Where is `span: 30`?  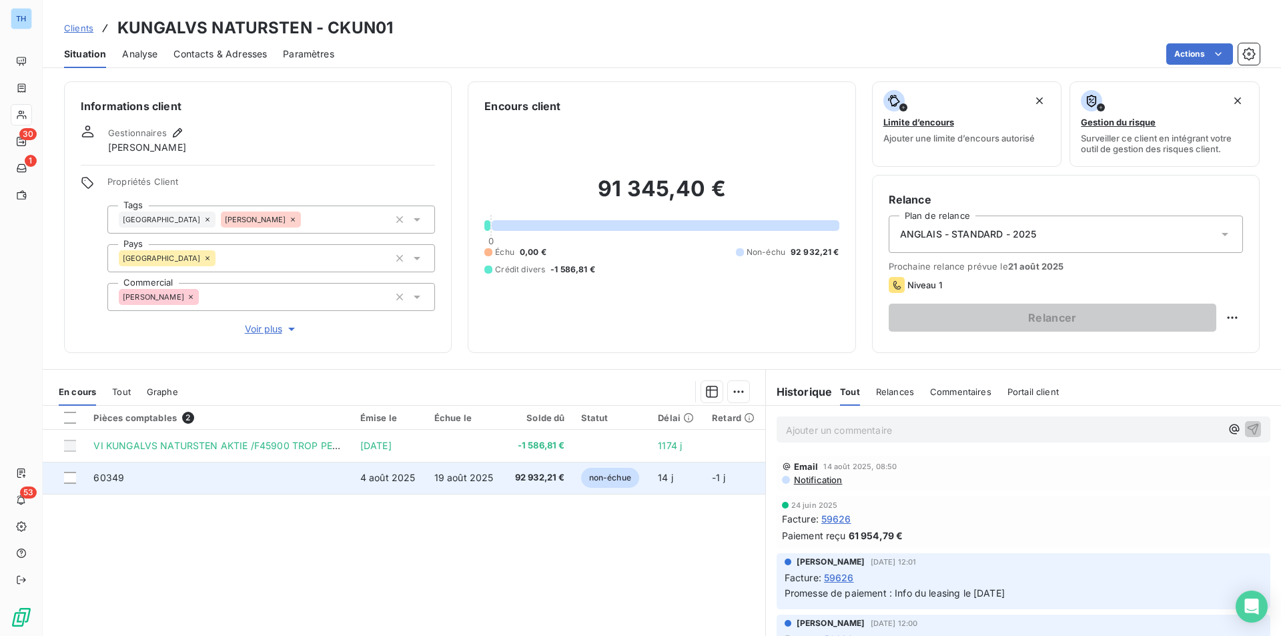
span: 30 is located at coordinates (28, 134).